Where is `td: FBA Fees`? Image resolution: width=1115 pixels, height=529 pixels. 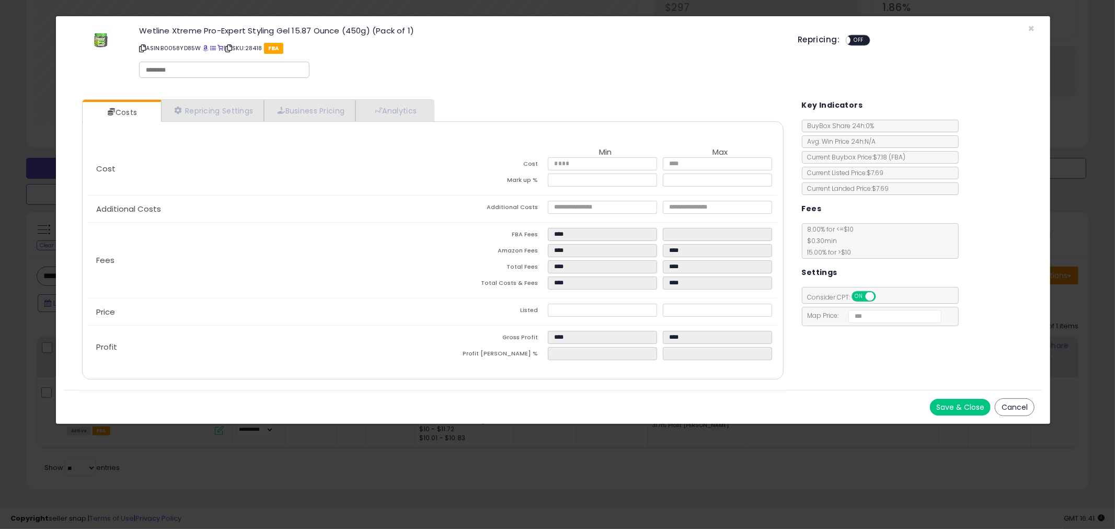
td: FBA Fees is located at coordinates (490, 236).